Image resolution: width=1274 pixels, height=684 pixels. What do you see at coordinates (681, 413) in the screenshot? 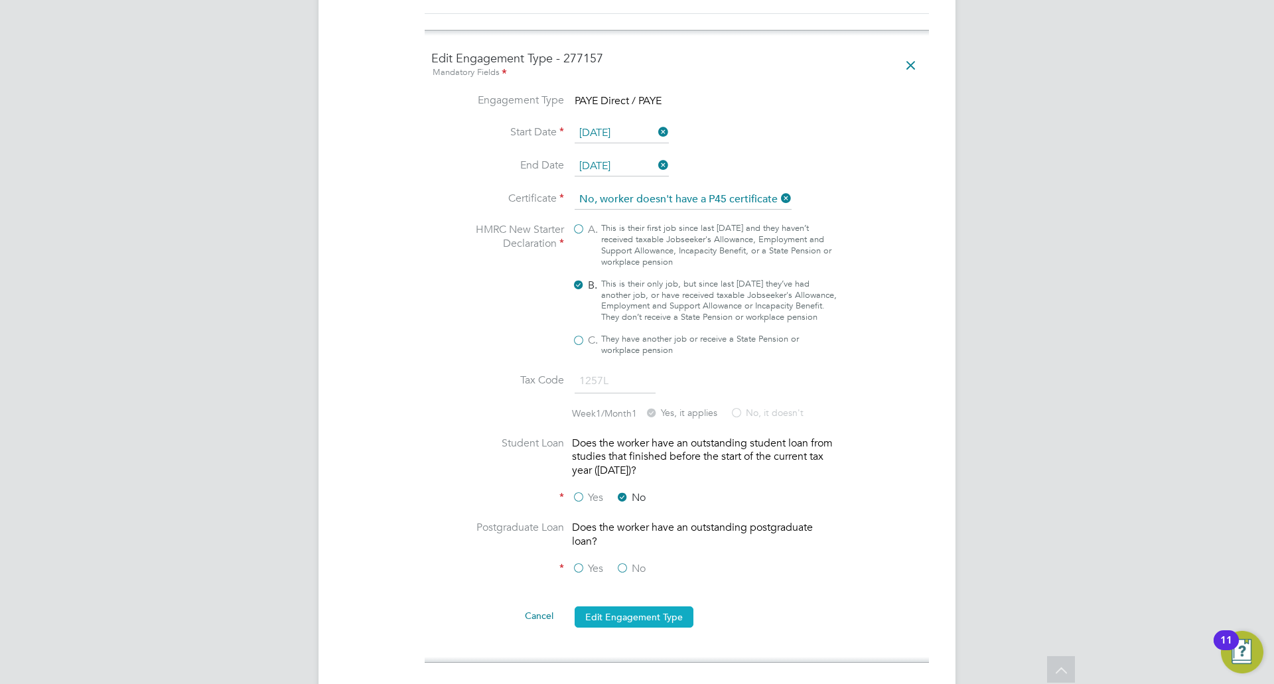
I see `label: Yes, it applies` at bounding box center [681, 413].